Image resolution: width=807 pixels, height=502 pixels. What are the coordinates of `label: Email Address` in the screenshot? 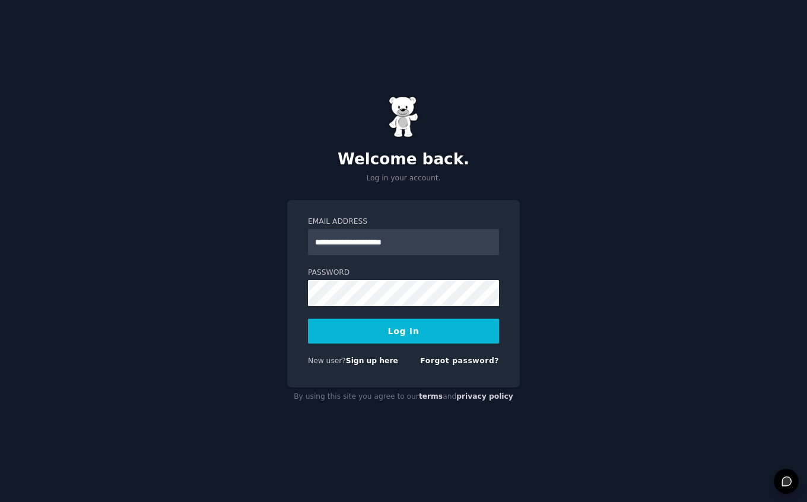 It's located at (403, 222).